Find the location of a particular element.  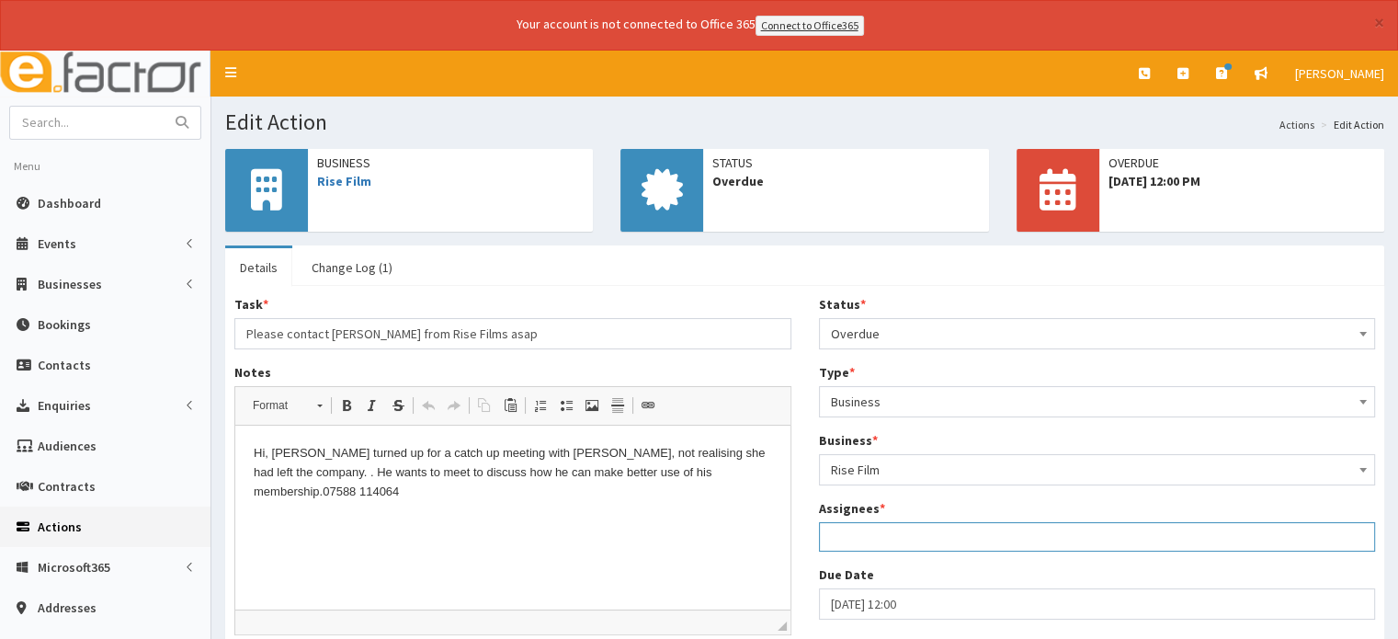

span: Businesses is located at coordinates (70, 284).